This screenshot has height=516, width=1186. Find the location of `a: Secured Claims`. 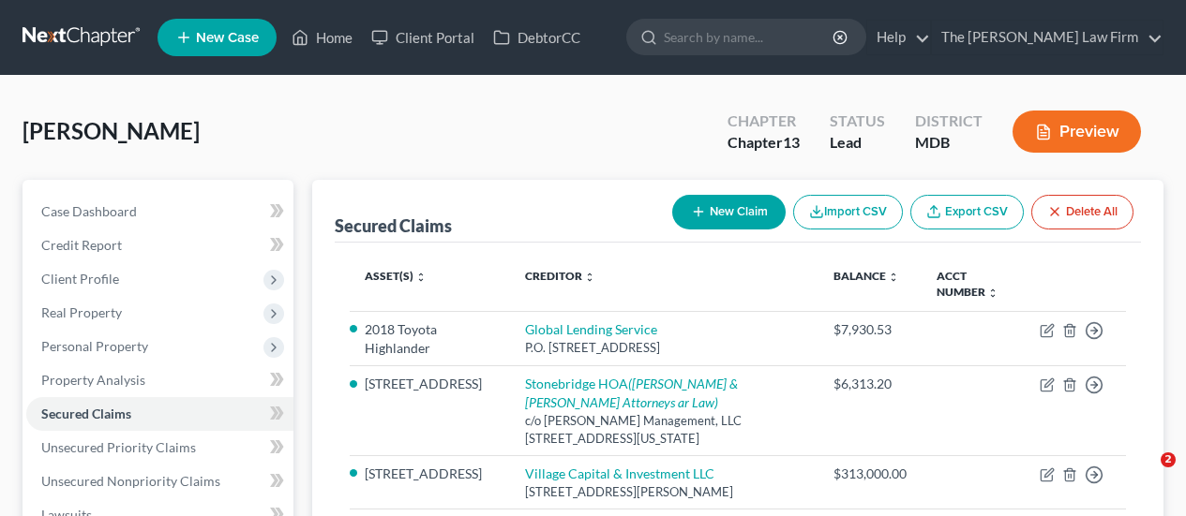

a: Secured Claims is located at coordinates (159, 414).